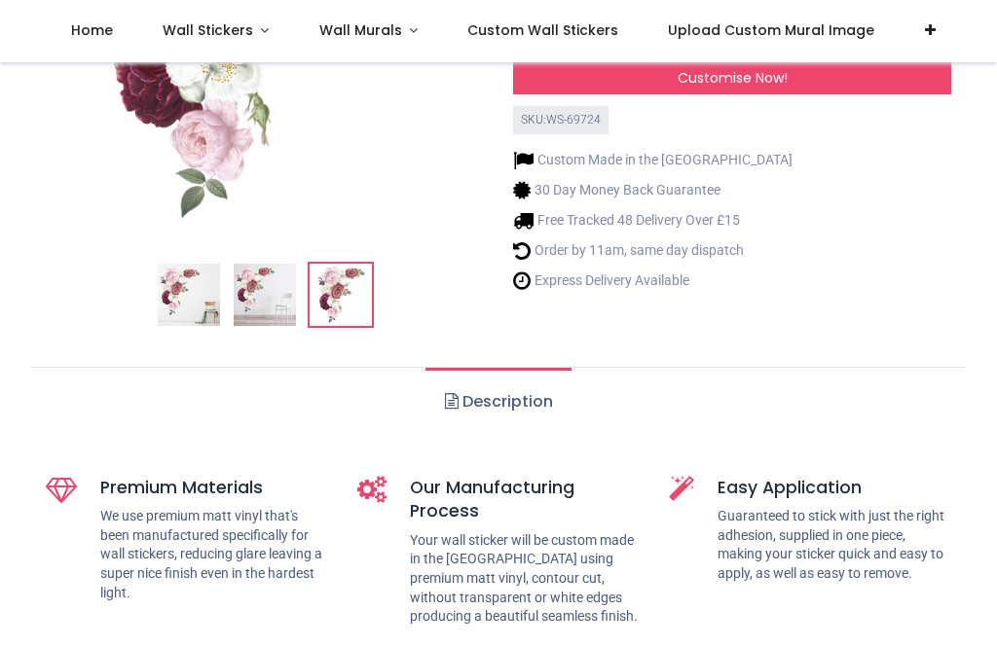 This screenshot has height=647, width=997. Describe the element at coordinates (834, 488) in the screenshot. I see `h5: Easy Application` at that location.